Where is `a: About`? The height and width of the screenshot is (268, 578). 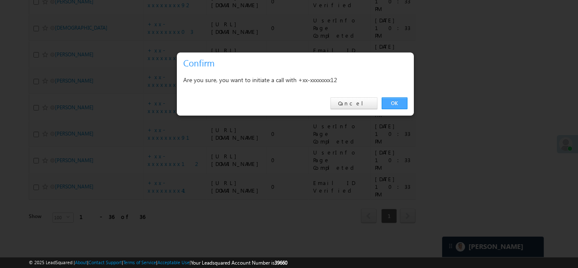 a: About is located at coordinates (81, 262).